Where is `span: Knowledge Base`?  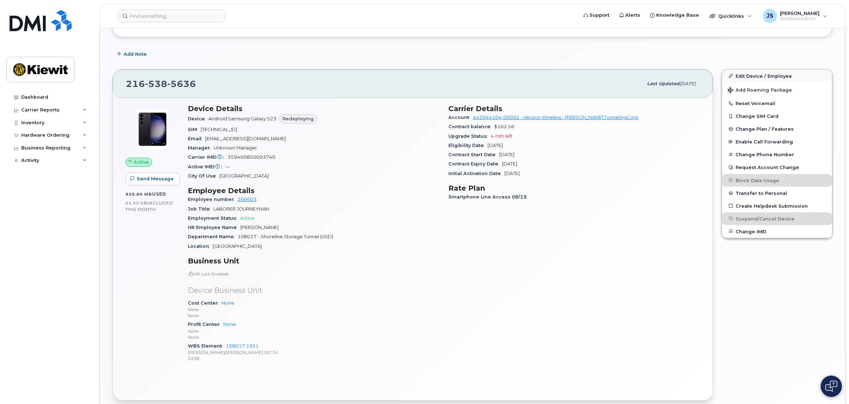
span: Knowledge Base is located at coordinates (678, 15).